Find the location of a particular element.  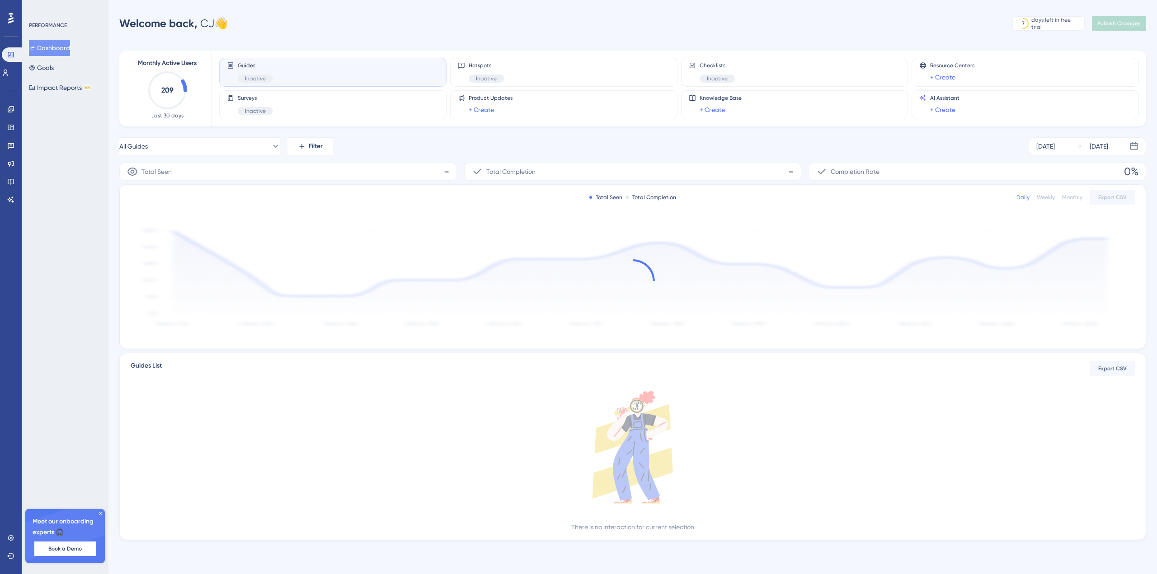

button: All Guides is located at coordinates (200, 146).